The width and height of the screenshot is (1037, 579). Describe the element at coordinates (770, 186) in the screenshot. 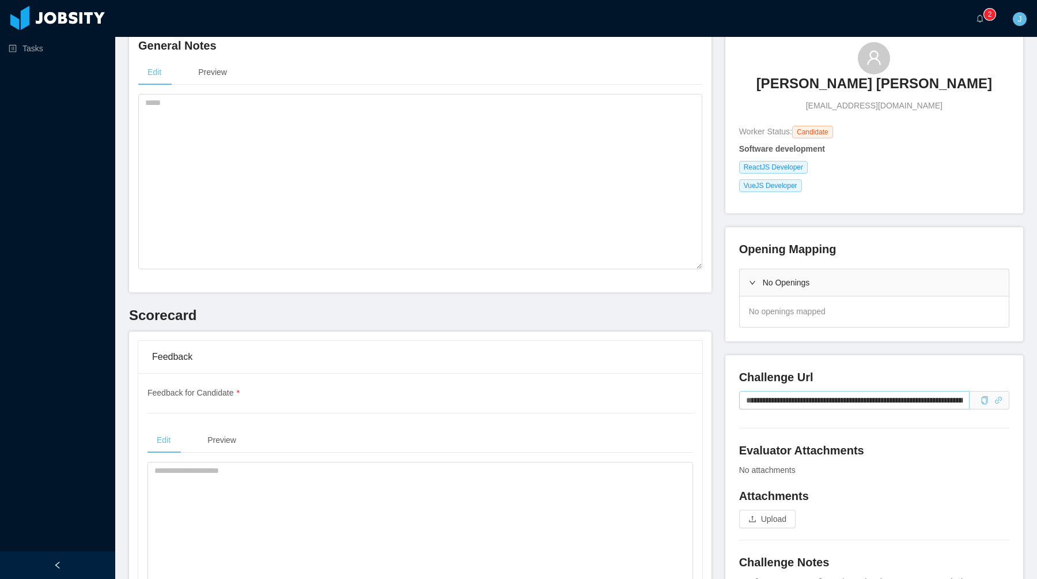

I see `span: VueJS Developer` at that location.